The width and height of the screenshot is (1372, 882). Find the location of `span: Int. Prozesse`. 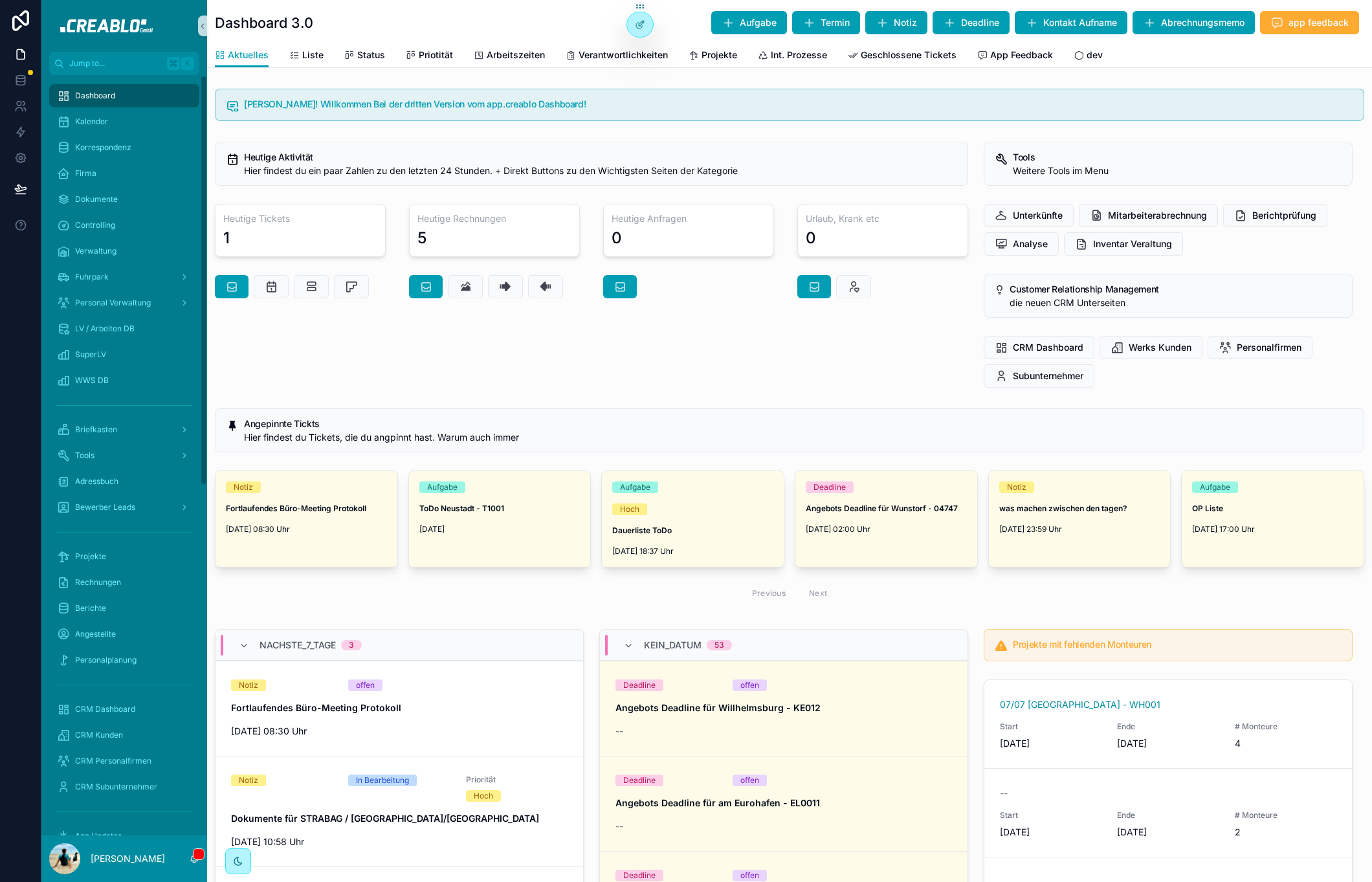

span: Int. Prozesse is located at coordinates (799, 55).